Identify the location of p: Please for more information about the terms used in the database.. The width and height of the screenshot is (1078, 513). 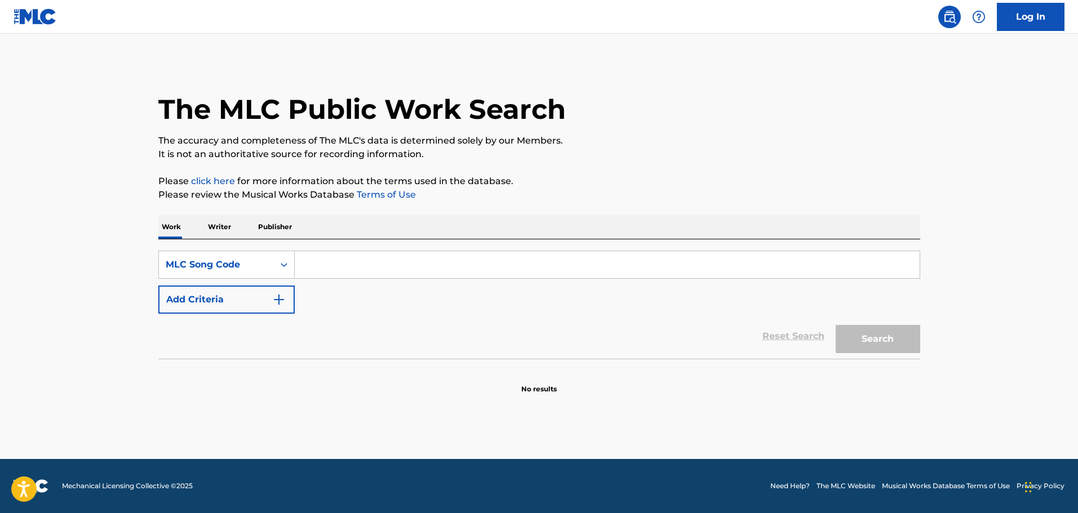
(539, 181).